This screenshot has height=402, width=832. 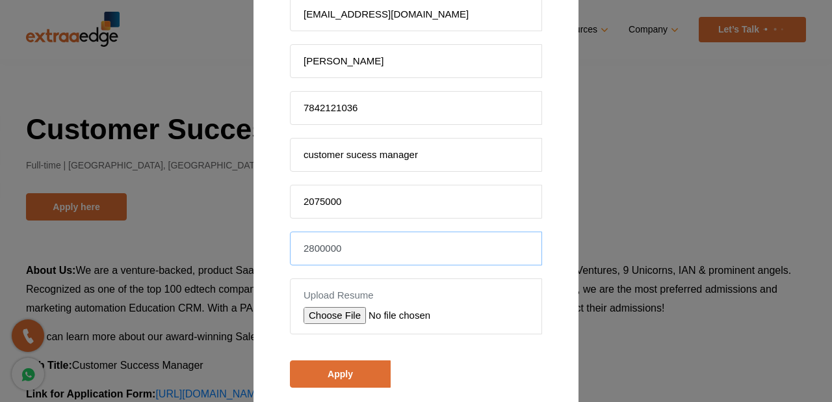 What do you see at coordinates (416, 201) in the screenshot?
I see `input: Current CTC` at bounding box center [416, 201].